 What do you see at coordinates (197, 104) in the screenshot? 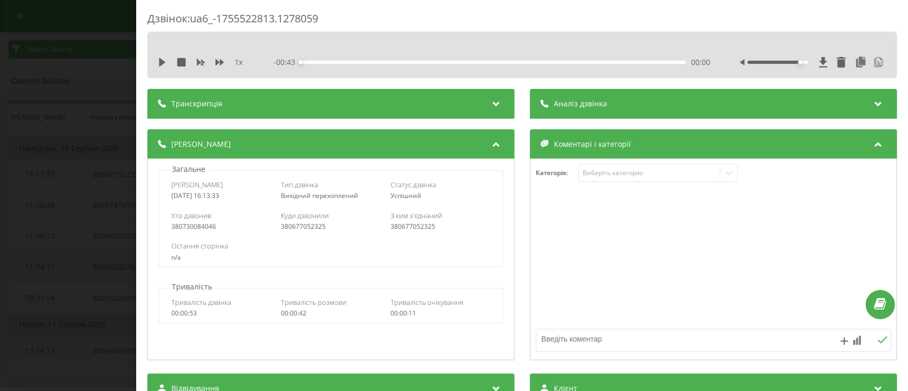
I see `span: Транскрипція` at bounding box center [197, 104].